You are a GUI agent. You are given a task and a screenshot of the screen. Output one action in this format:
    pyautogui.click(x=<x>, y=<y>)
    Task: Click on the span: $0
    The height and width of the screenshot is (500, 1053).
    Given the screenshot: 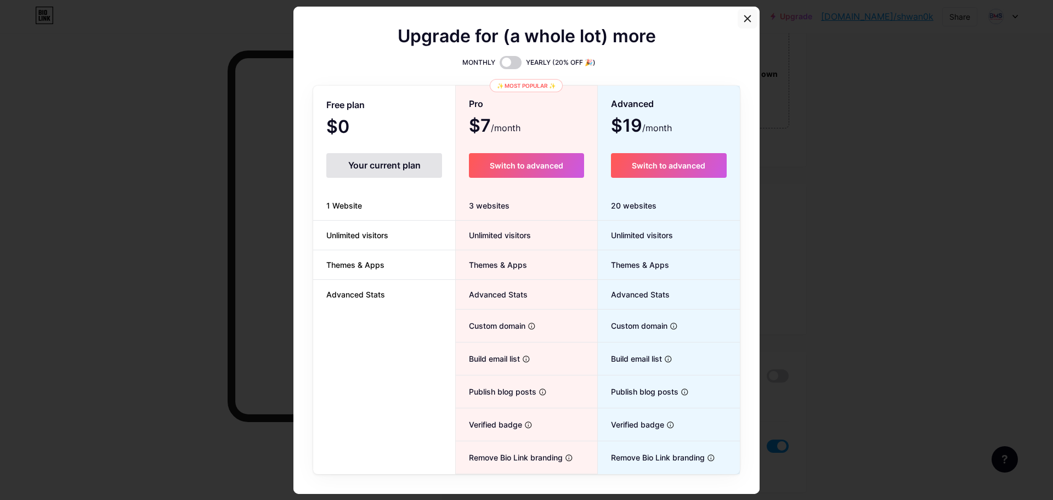 What is the action you would take?
    pyautogui.click(x=353, y=128)
    